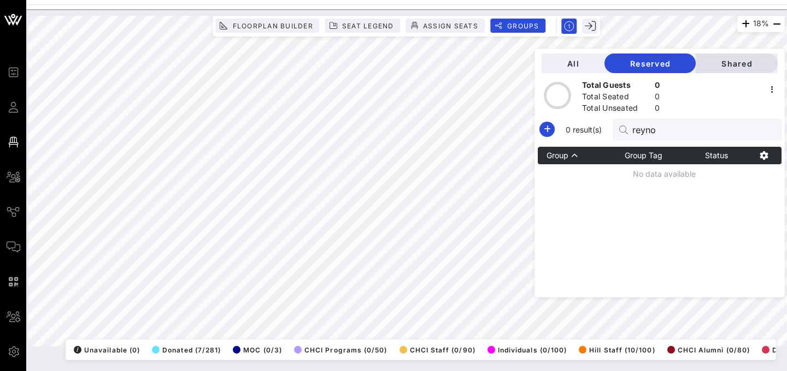 Image resolution: width=787 pixels, height=371 pixels. Describe the element at coordinates (616, 350) in the screenshot. I see `span: Hill Staff (10/100)` at that location.